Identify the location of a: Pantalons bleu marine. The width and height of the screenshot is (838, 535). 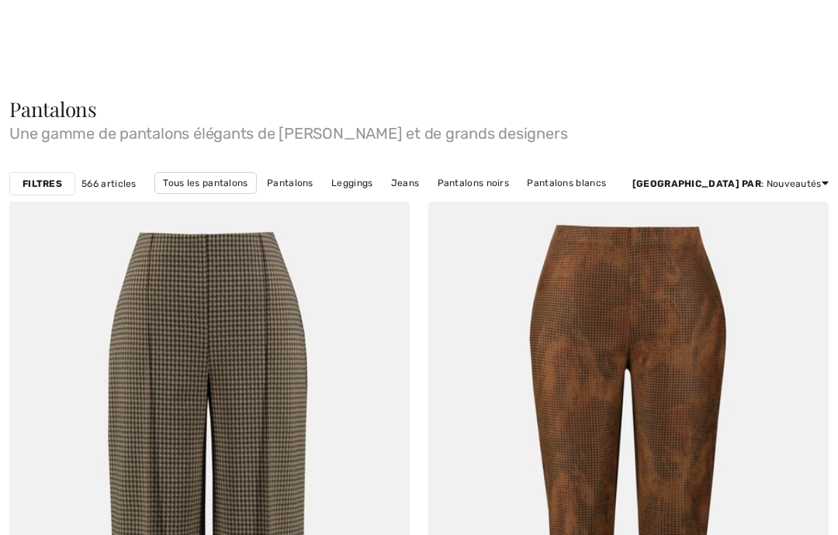
(239, 204).